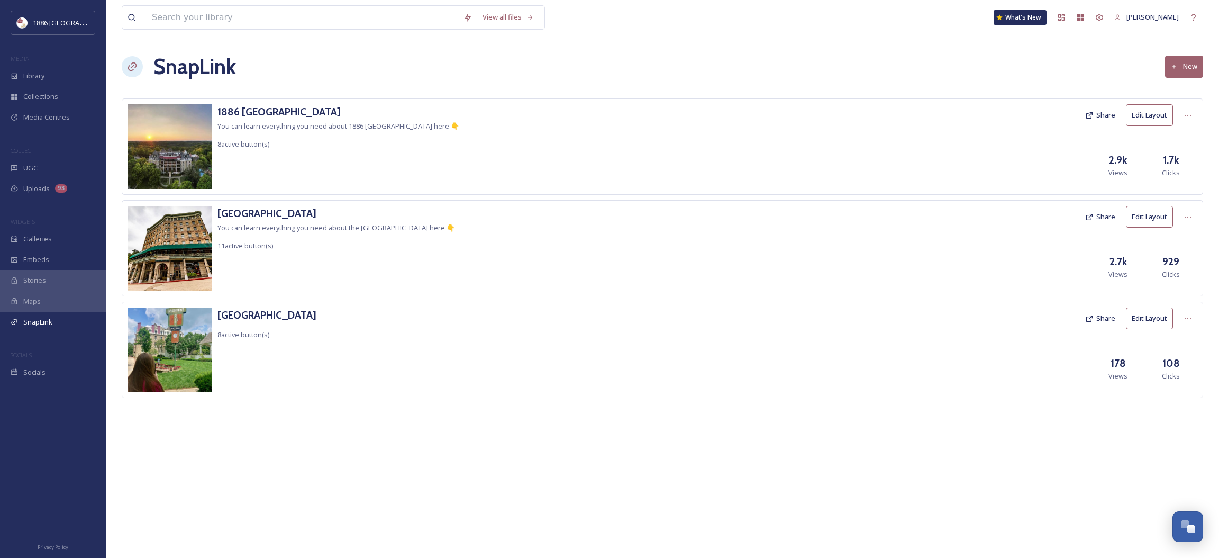 The height and width of the screenshot is (558, 1219). Describe the element at coordinates (170, 350) in the screenshot. I see `img: 1fc51a9a-099e-4dca-b82e-2653570a0d23.jpg` at that location.